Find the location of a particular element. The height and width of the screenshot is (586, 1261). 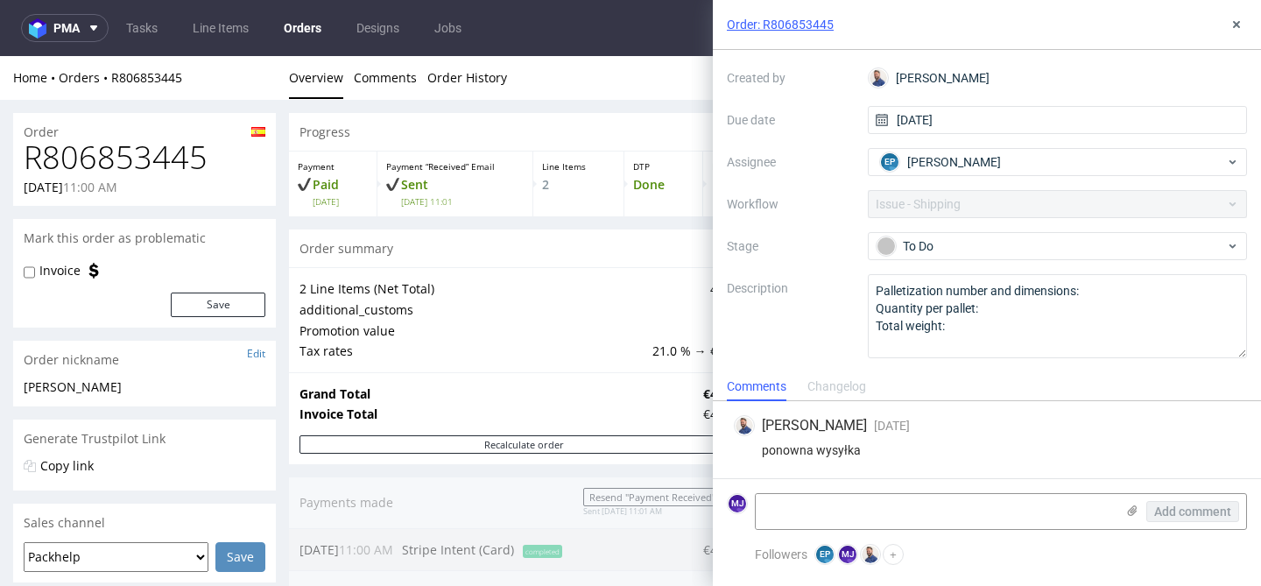

p: Shipment is located at coordinates (854, 110).